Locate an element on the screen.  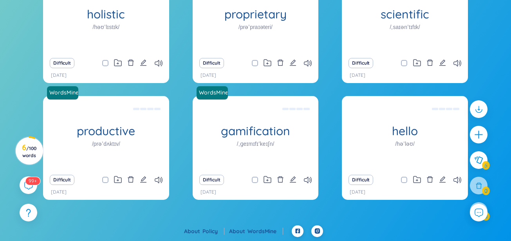
h1: proprietary is located at coordinates (256, 14).